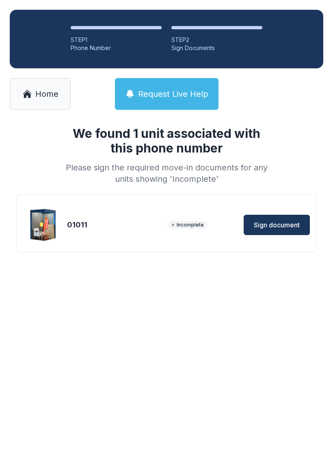 Image resolution: width=333 pixels, height=460 pixels. Describe the element at coordinates (277, 225) in the screenshot. I see `span: Sign document` at that location.